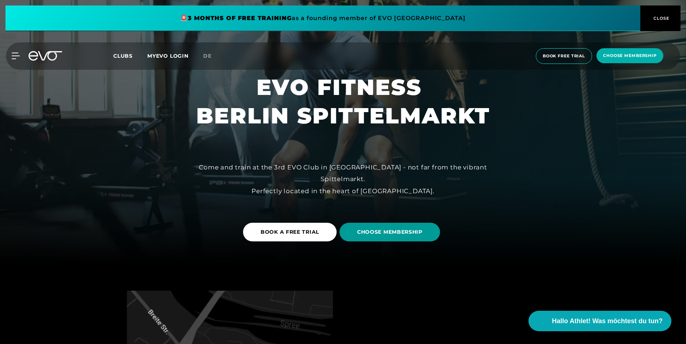 Image resolution: width=686 pixels, height=344 pixels. What do you see at coordinates (661, 18) in the screenshot?
I see `button: CLOSE` at bounding box center [661, 18].